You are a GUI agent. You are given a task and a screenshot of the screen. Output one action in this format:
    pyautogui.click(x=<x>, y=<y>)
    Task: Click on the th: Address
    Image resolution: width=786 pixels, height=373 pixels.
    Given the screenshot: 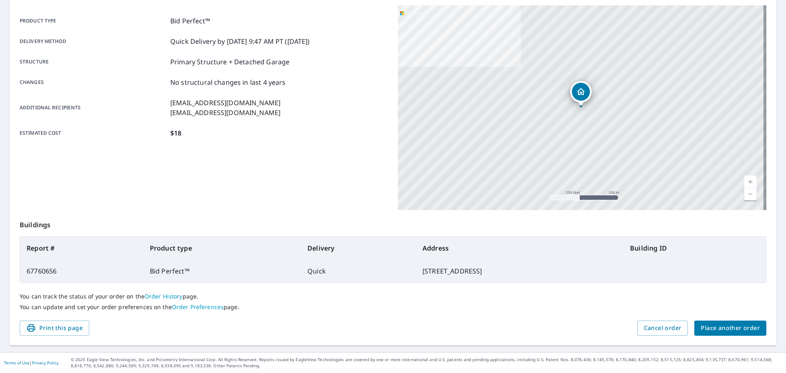 What is the action you would take?
    pyautogui.click(x=519, y=248)
    